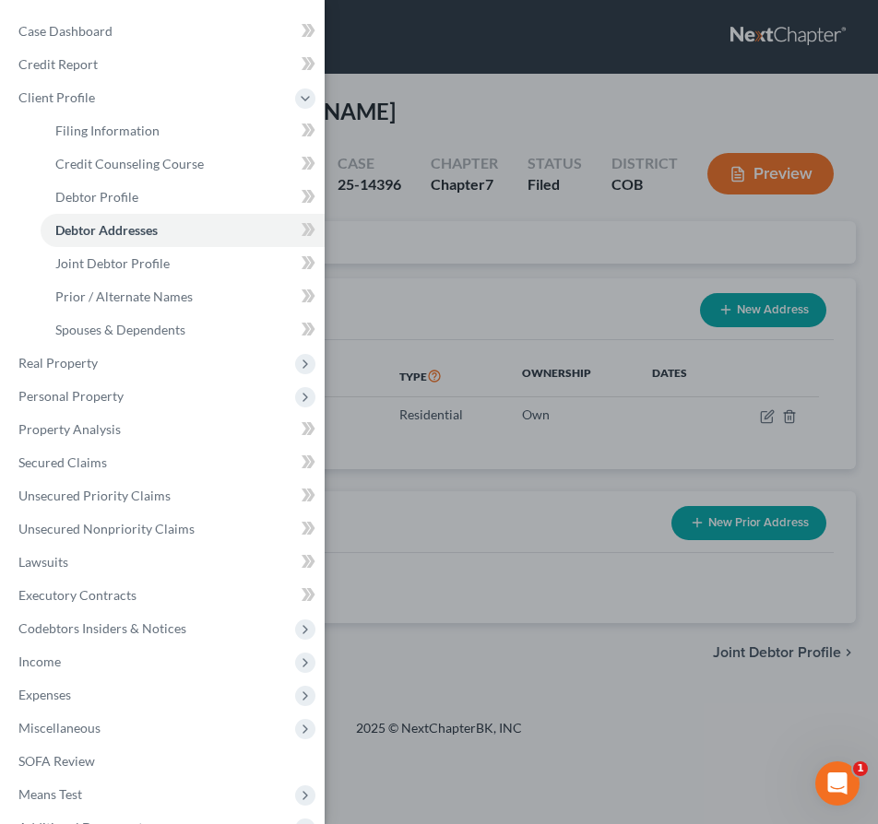 The height and width of the screenshot is (824, 878). I want to click on a: Debtor Addresses, so click(183, 230).